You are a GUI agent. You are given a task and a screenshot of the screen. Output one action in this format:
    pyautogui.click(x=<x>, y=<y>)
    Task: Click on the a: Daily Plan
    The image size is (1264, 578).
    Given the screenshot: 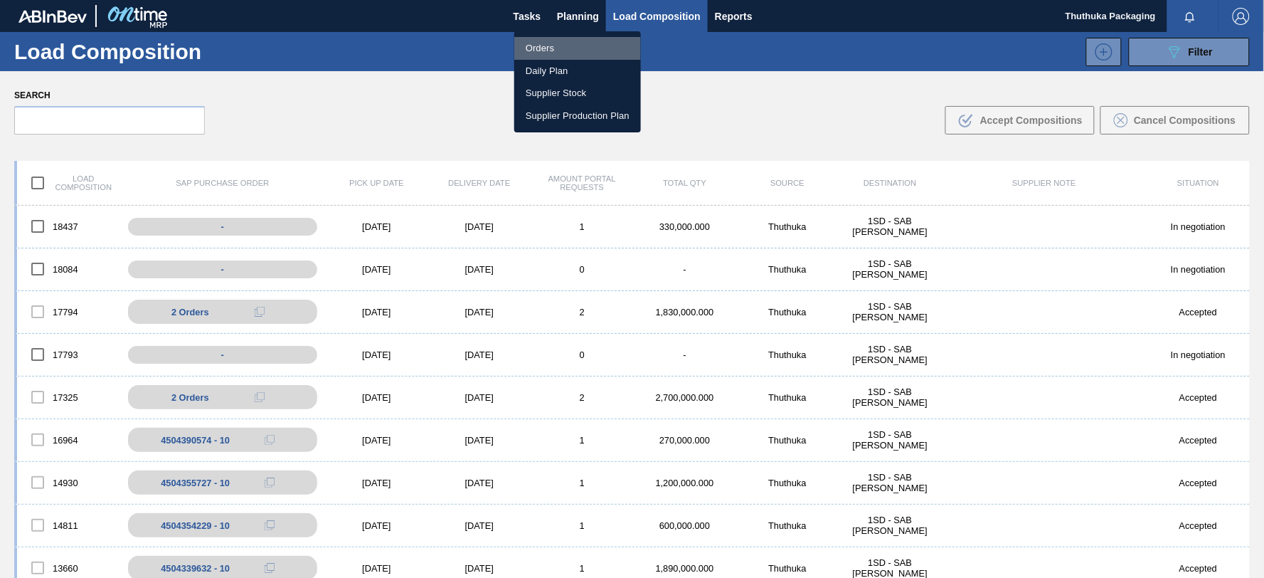 What is the action you would take?
    pyautogui.click(x=578, y=71)
    